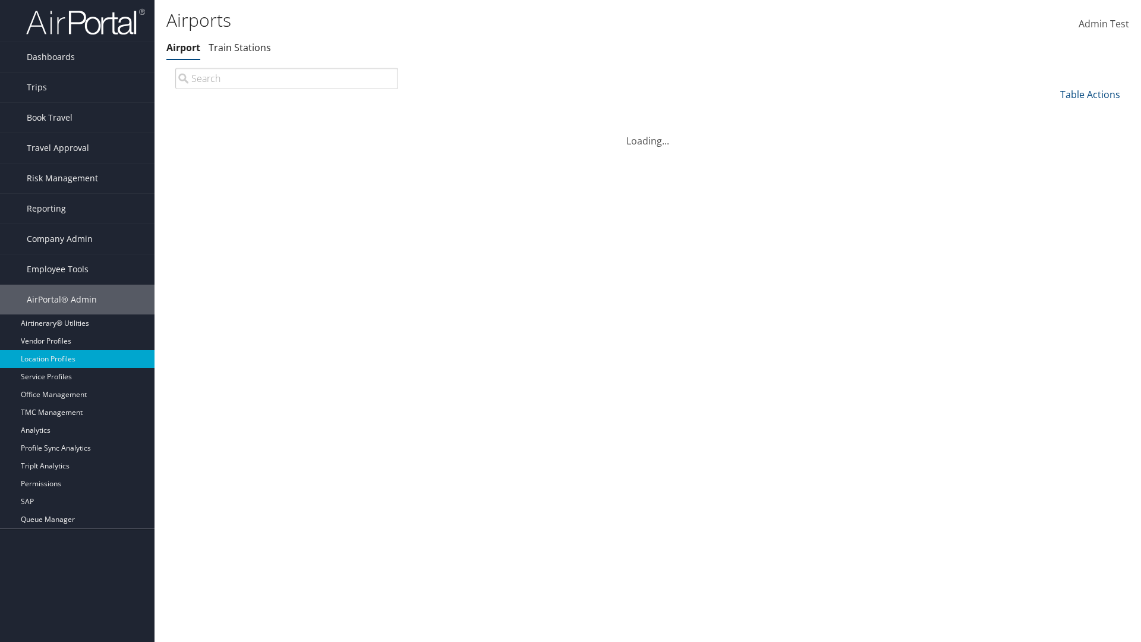  I want to click on span: Company Admin, so click(59, 239).